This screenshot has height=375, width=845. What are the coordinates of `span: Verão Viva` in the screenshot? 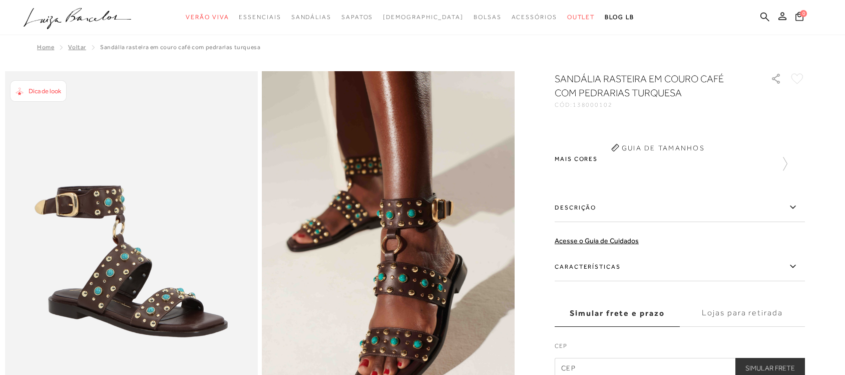 It's located at (207, 17).